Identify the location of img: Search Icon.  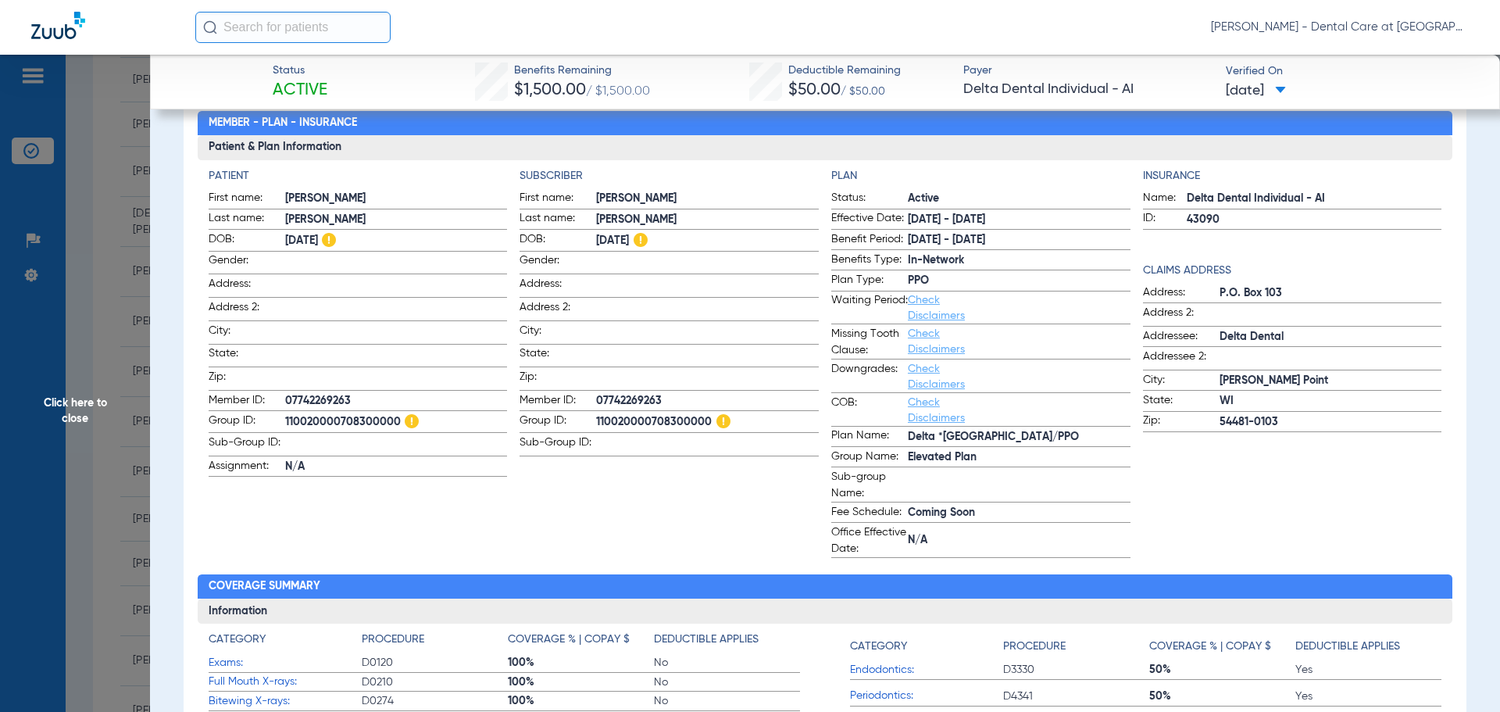
(210, 27).